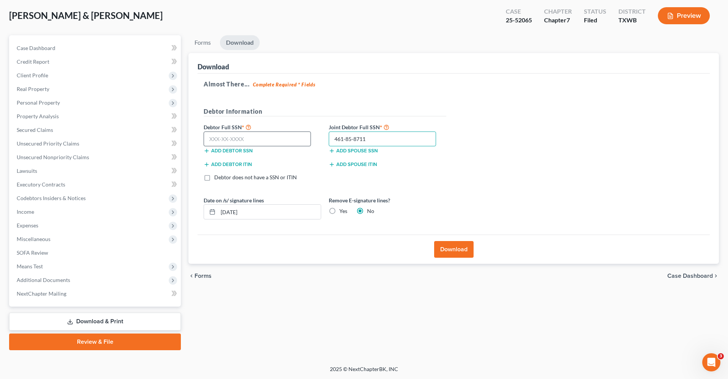 The image size is (728, 379). Describe the element at coordinates (30, 266) in the screenshot. I see `span: Means Test` at that location.